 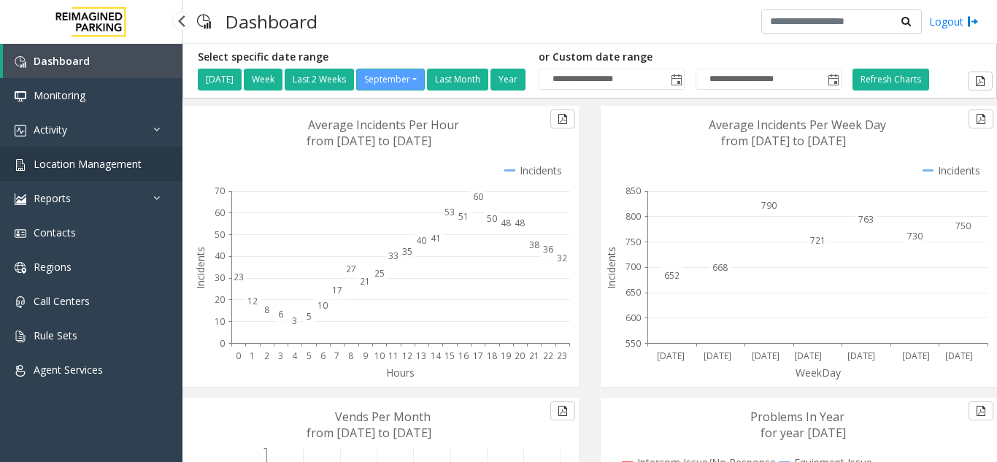 I want to click on text: 5, so click(x=309, y=316).